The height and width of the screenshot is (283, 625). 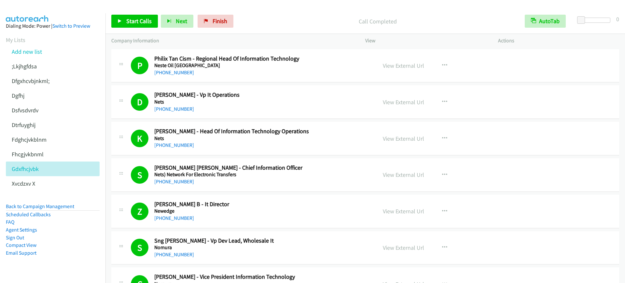 What do you see at coordinates (71, 26) in the screenshot?
I see `a: Switch to Preview` at bounding box center [71, 26].